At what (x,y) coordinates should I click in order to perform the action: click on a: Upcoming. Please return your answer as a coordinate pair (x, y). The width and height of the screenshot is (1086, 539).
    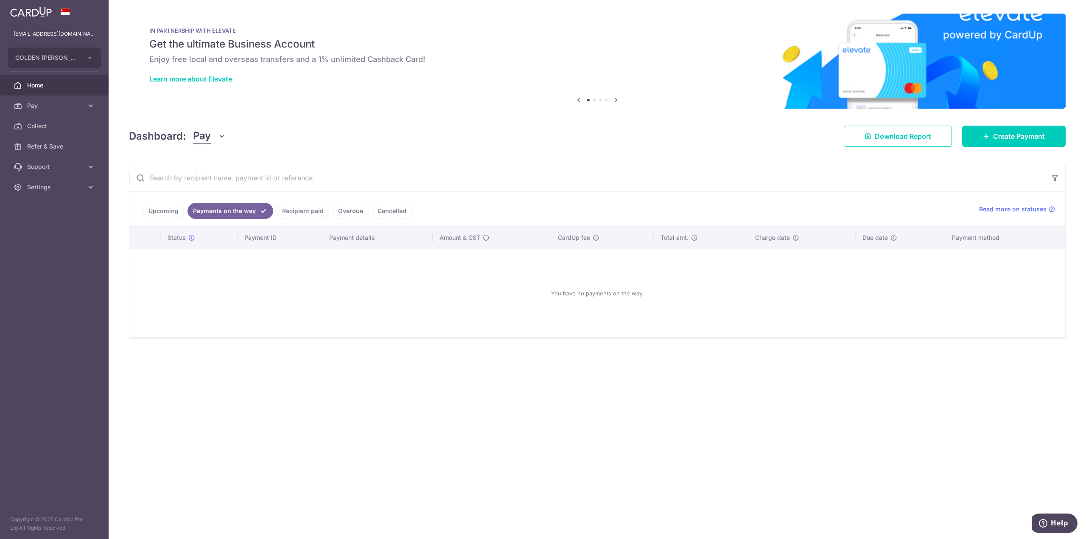
    Looking at the image, I should click on (163, 211).